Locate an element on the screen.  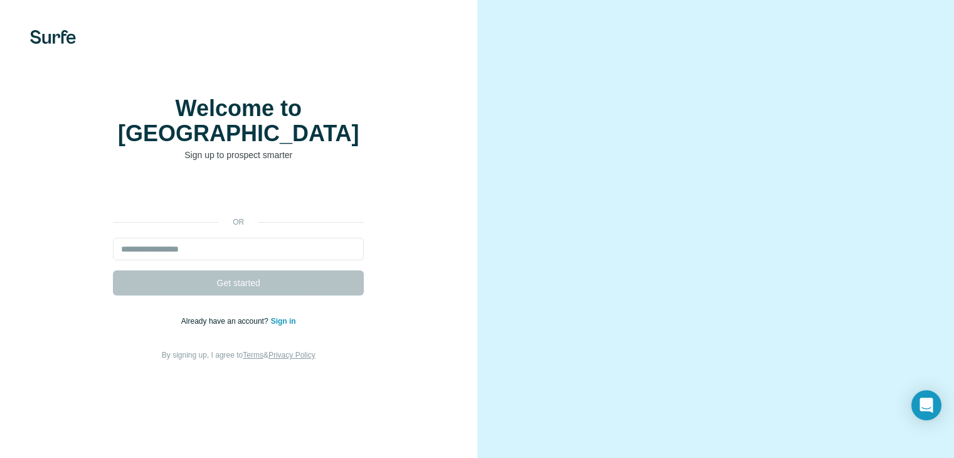
p: Sign up to prospect smarter is located at coordinates (238, 155).